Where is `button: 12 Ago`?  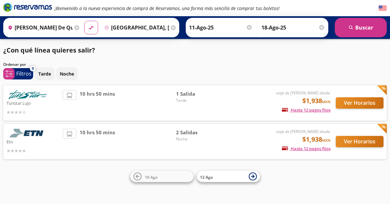 button: 12 Ago is located at coordinates (228, 176).